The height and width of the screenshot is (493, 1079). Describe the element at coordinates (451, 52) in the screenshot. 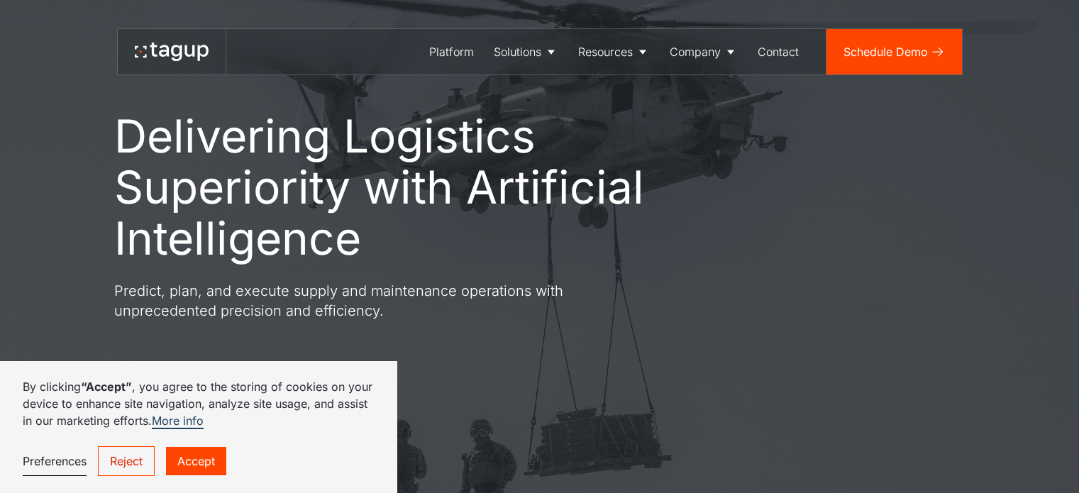

I see `div: Platform` at that location.